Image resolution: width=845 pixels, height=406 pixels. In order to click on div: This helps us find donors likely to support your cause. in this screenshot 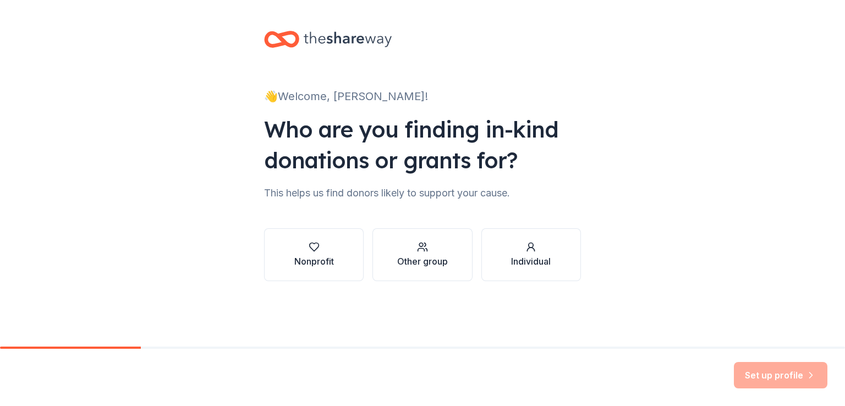, I will do `click(423, 193)`.